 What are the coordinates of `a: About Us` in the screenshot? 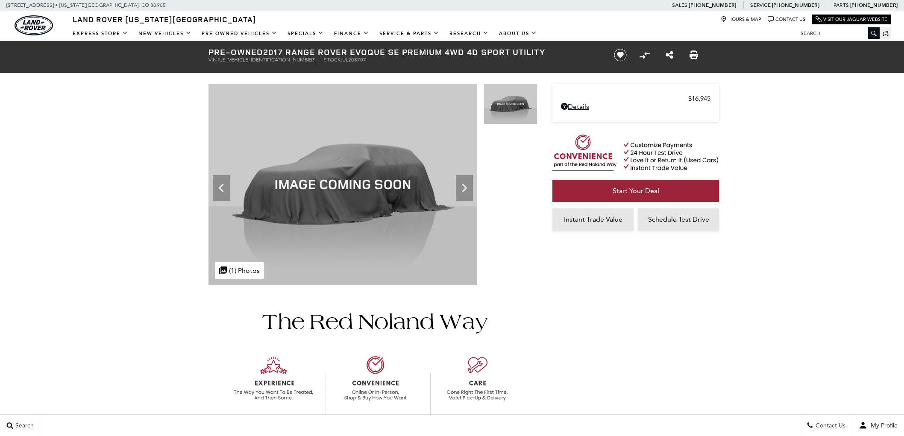 It's located at (518, 33).